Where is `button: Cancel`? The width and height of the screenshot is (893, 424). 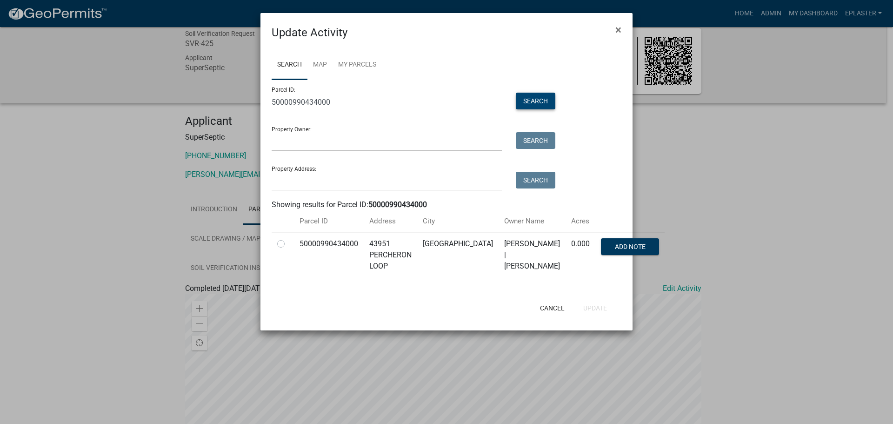 button: Cancel is located at coordinates (552, 308).